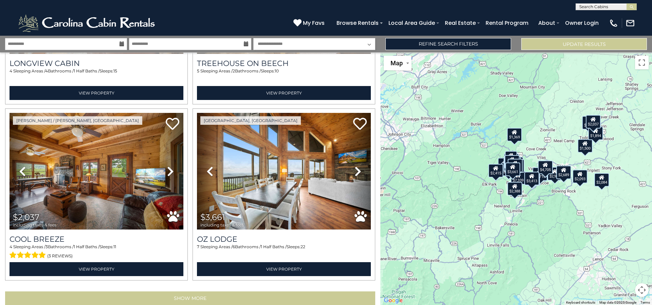 The height and width of the screenshot is (305, 652). I want to click on span: Map, so click(397, 63).